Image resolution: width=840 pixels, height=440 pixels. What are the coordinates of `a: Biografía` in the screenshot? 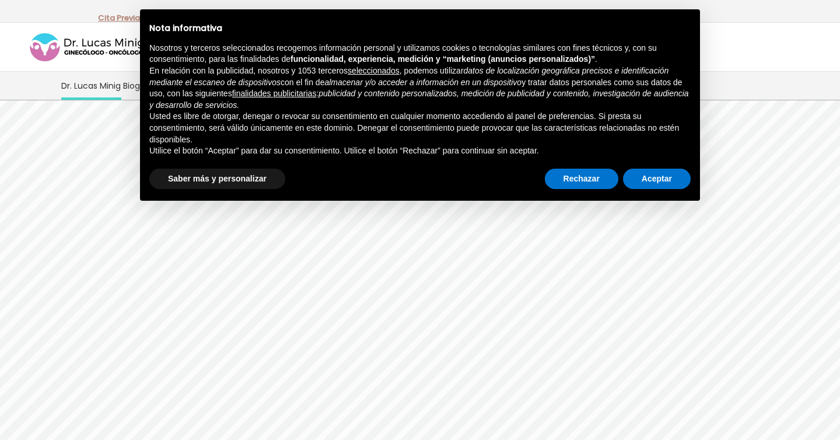 It's located at (141, 86).